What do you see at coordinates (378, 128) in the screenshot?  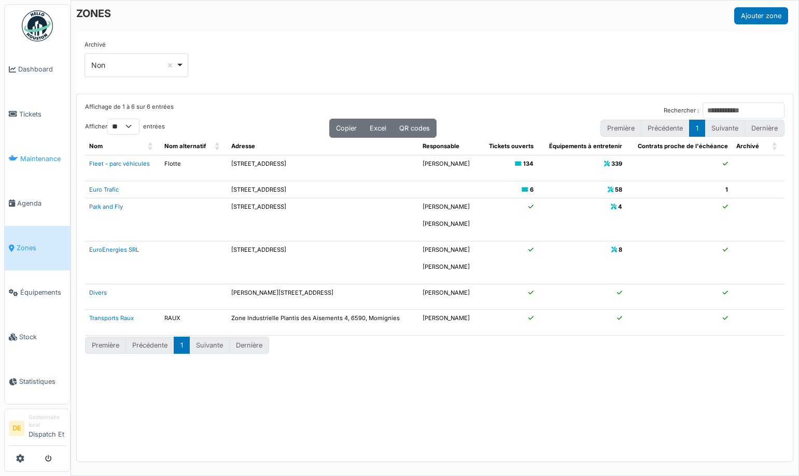 I see `span: Excel` at bounding box center [378, 128].